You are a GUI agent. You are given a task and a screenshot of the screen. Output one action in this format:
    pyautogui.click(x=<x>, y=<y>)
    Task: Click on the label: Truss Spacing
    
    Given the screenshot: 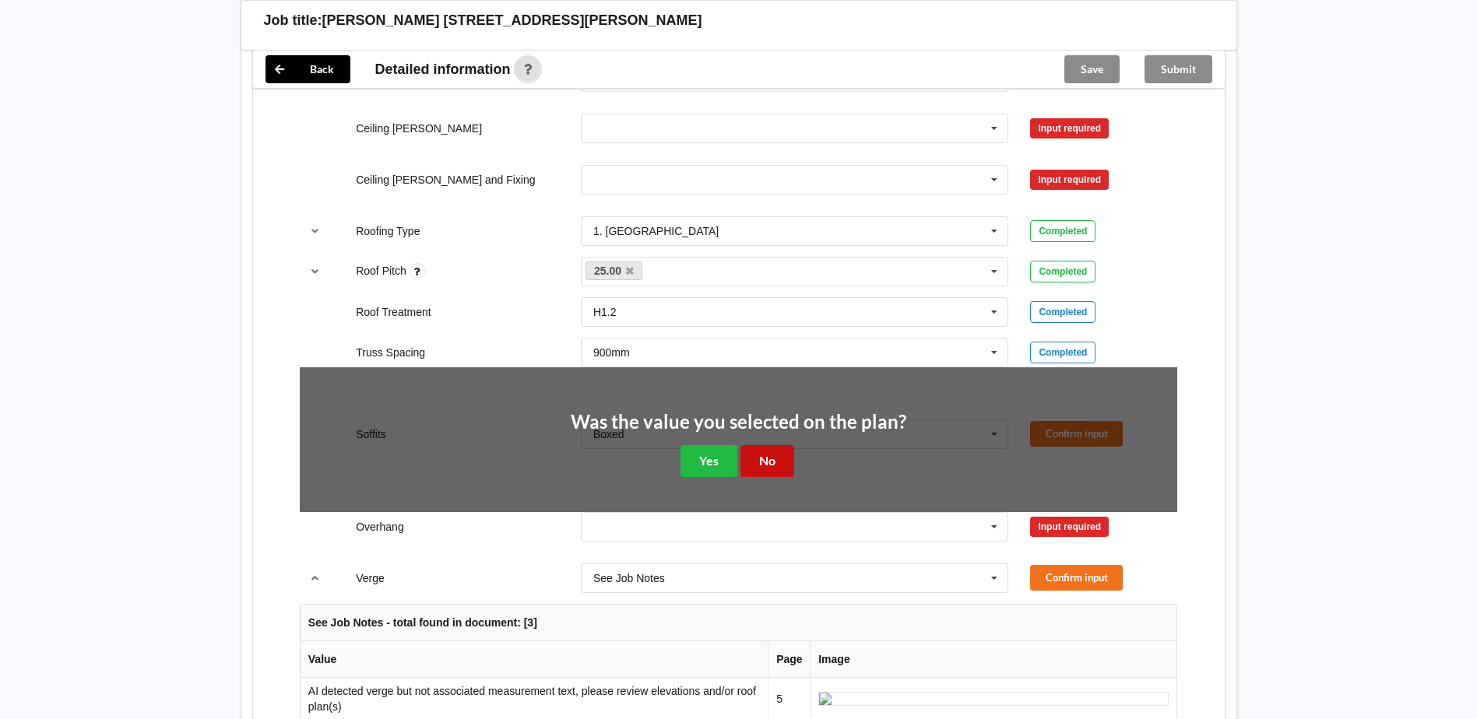 What is the action you would take?
    pyautogui.click(x=390, y=353)
    